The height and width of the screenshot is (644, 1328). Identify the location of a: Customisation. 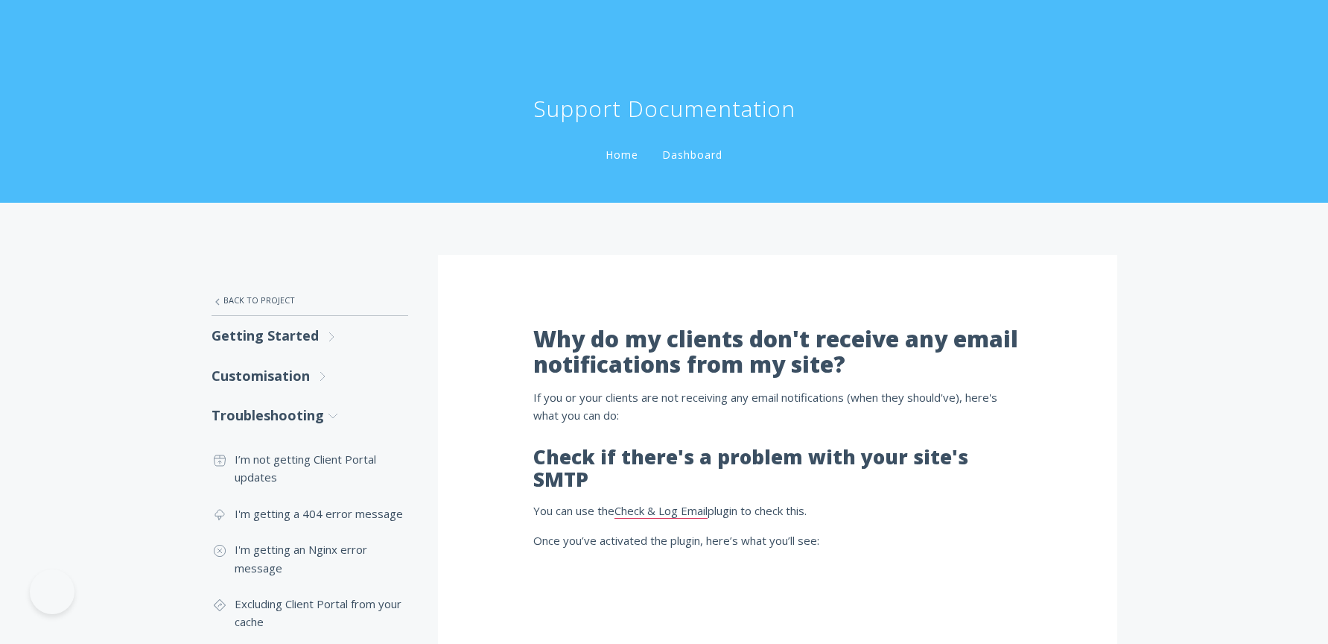
(310, 375).